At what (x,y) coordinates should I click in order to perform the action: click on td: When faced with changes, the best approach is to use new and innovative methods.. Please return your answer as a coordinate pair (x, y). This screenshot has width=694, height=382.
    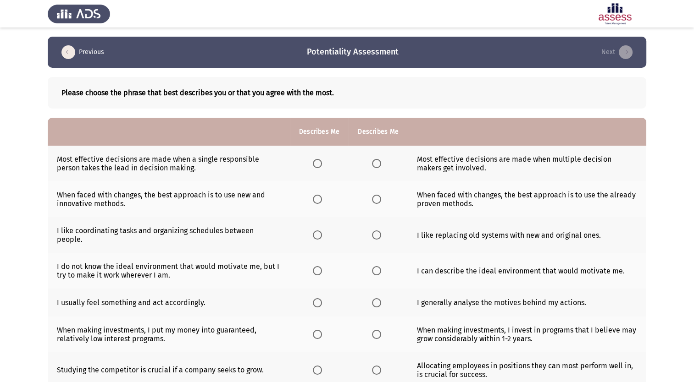
    Looking at the image, I should click on (169, 199).